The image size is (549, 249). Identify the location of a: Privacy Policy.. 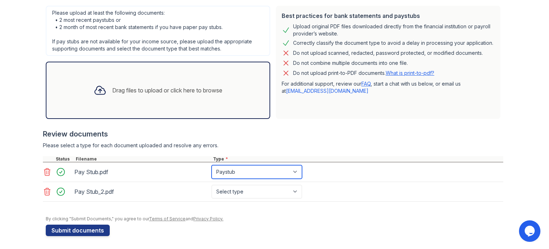
(208, 218).